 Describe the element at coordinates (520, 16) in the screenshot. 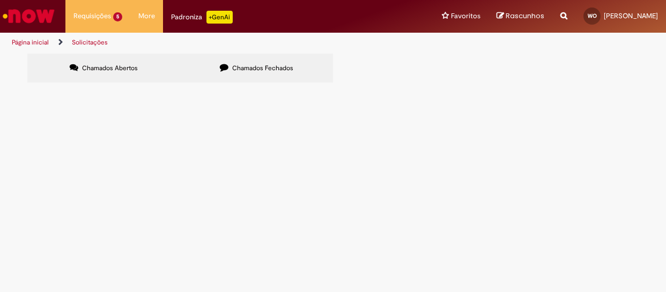

I see `a: Rascunhos` at that location.